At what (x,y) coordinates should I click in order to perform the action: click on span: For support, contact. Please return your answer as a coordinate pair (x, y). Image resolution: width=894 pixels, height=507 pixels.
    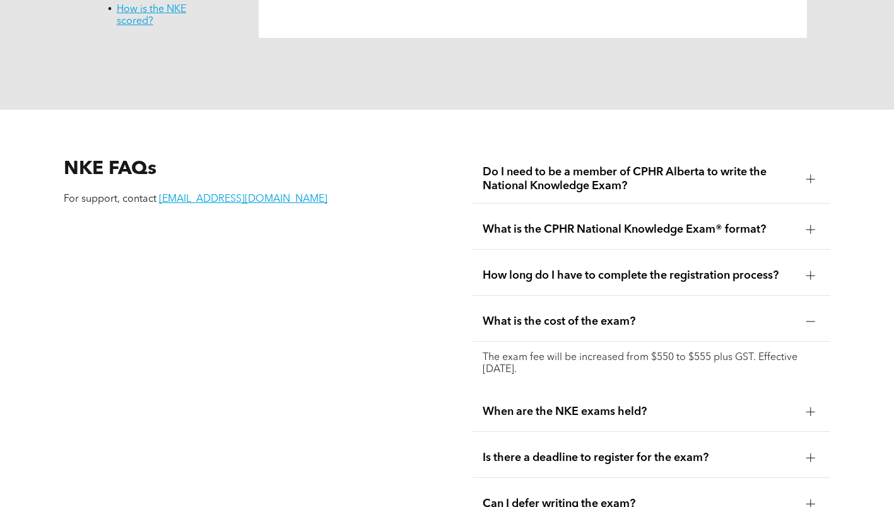
    Looking at the image, I should click on (110, 199).